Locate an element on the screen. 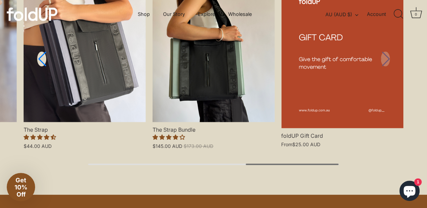 The image size is (427, 208). div: Get 10% Off is located at coordinates (21, 187).